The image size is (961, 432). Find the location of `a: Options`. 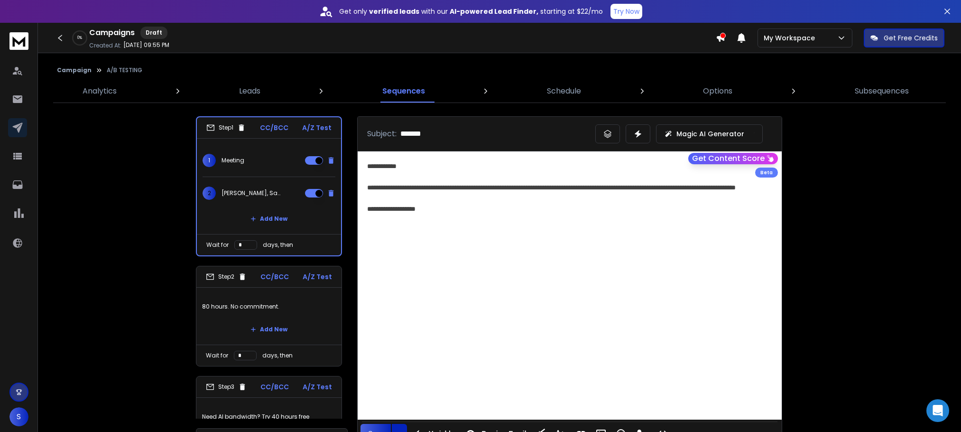

a: Options is located at coordinates (718, 91).